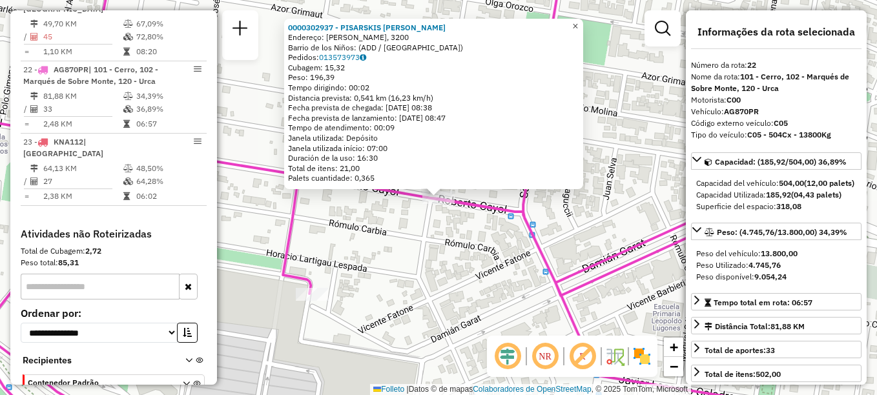  I want to click on div: Superficie del espacio:, so click(776, 207).